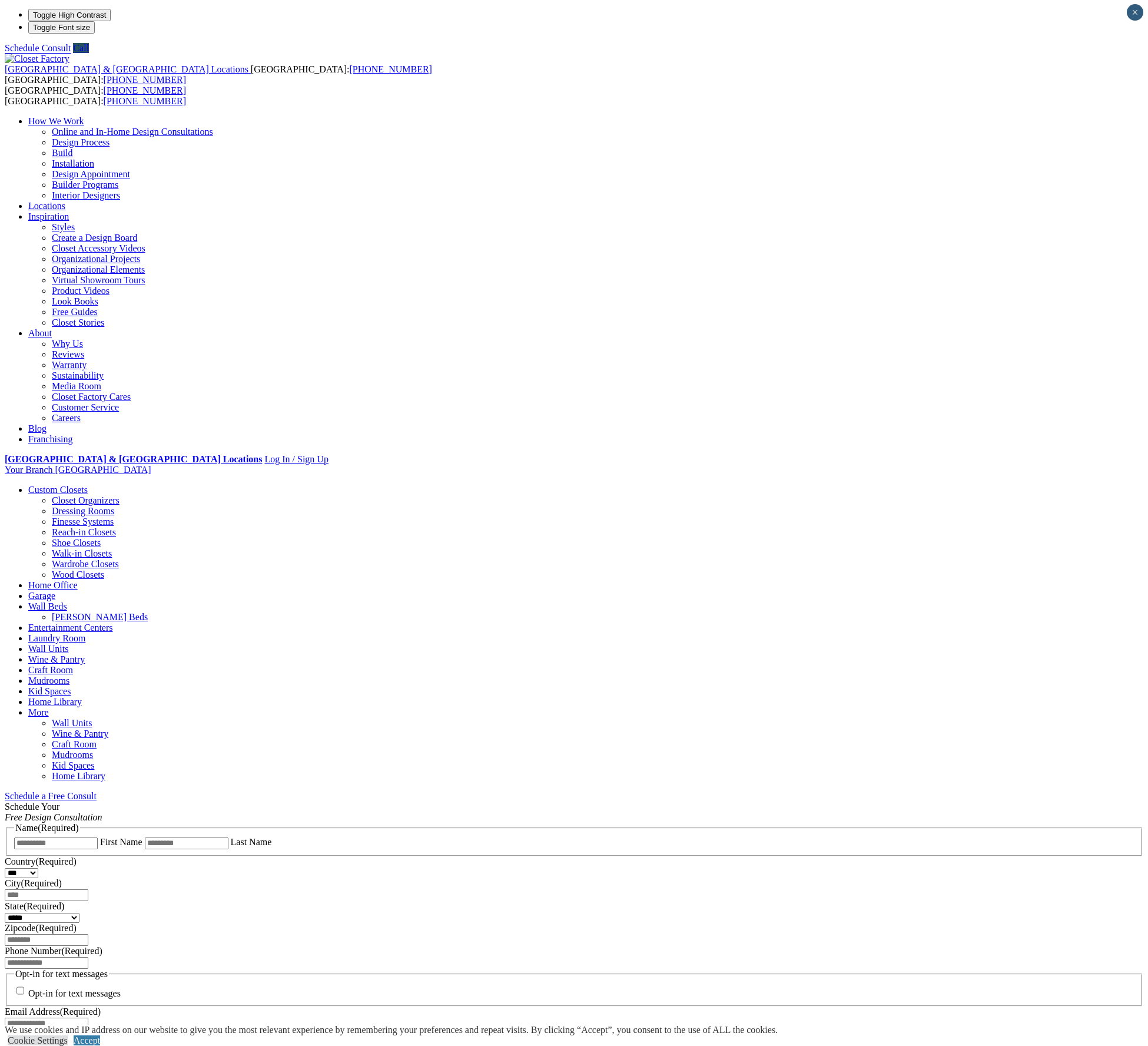 Image resolution: width=1148 pixels, height=1046 pixels. Describe the element at coordinates (78, 322) in the screenshot. I see `a: Closet Stories` at that location.